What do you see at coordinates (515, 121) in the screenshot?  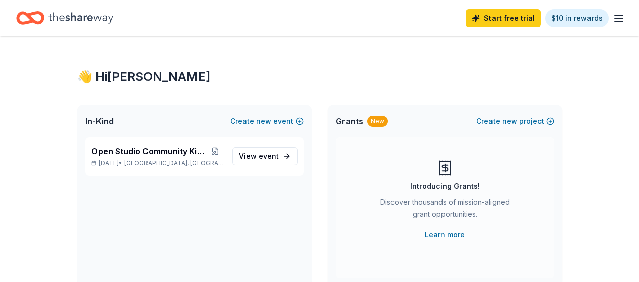 I see `button: Createnewproject` at bounding box center [515, 121].